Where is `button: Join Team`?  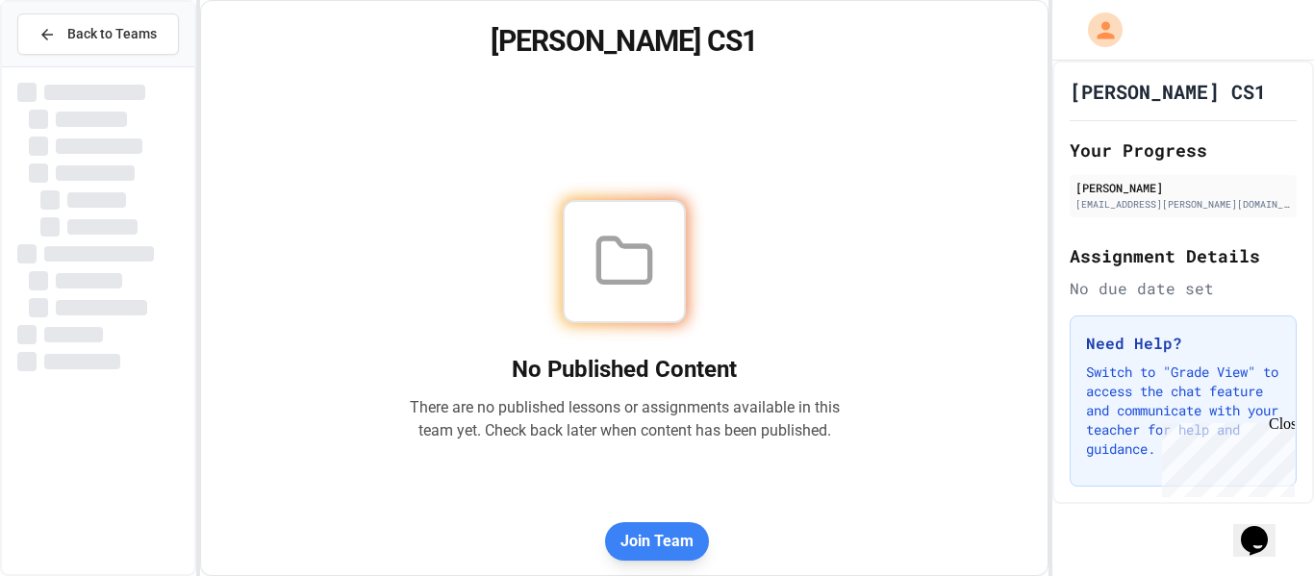 button: Join Team is located at coordinates (657, 542).